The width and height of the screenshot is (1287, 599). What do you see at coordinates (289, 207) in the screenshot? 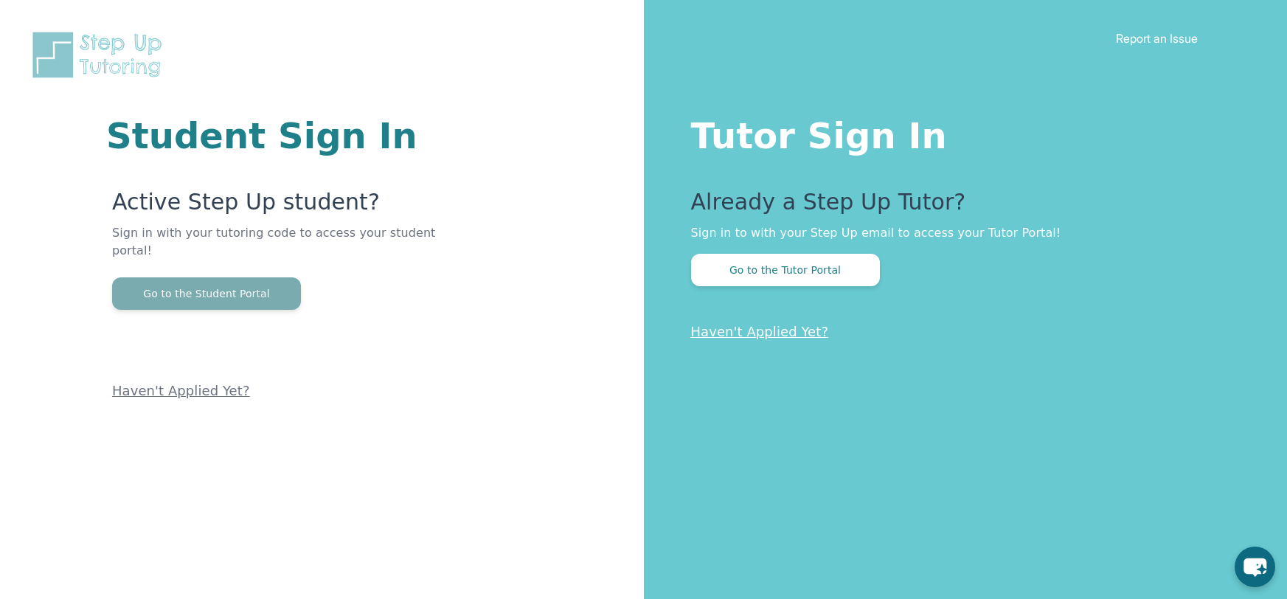
I see `p: Active Step Up student?` at bounding box center [289, 207].